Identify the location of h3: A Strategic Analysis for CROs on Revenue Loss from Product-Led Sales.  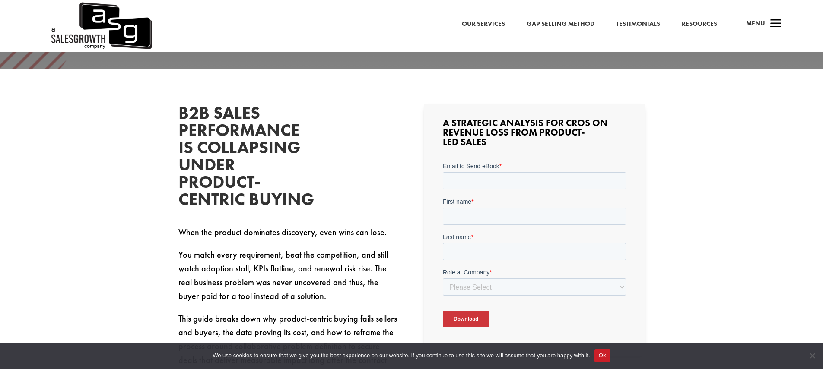
(534, 135).